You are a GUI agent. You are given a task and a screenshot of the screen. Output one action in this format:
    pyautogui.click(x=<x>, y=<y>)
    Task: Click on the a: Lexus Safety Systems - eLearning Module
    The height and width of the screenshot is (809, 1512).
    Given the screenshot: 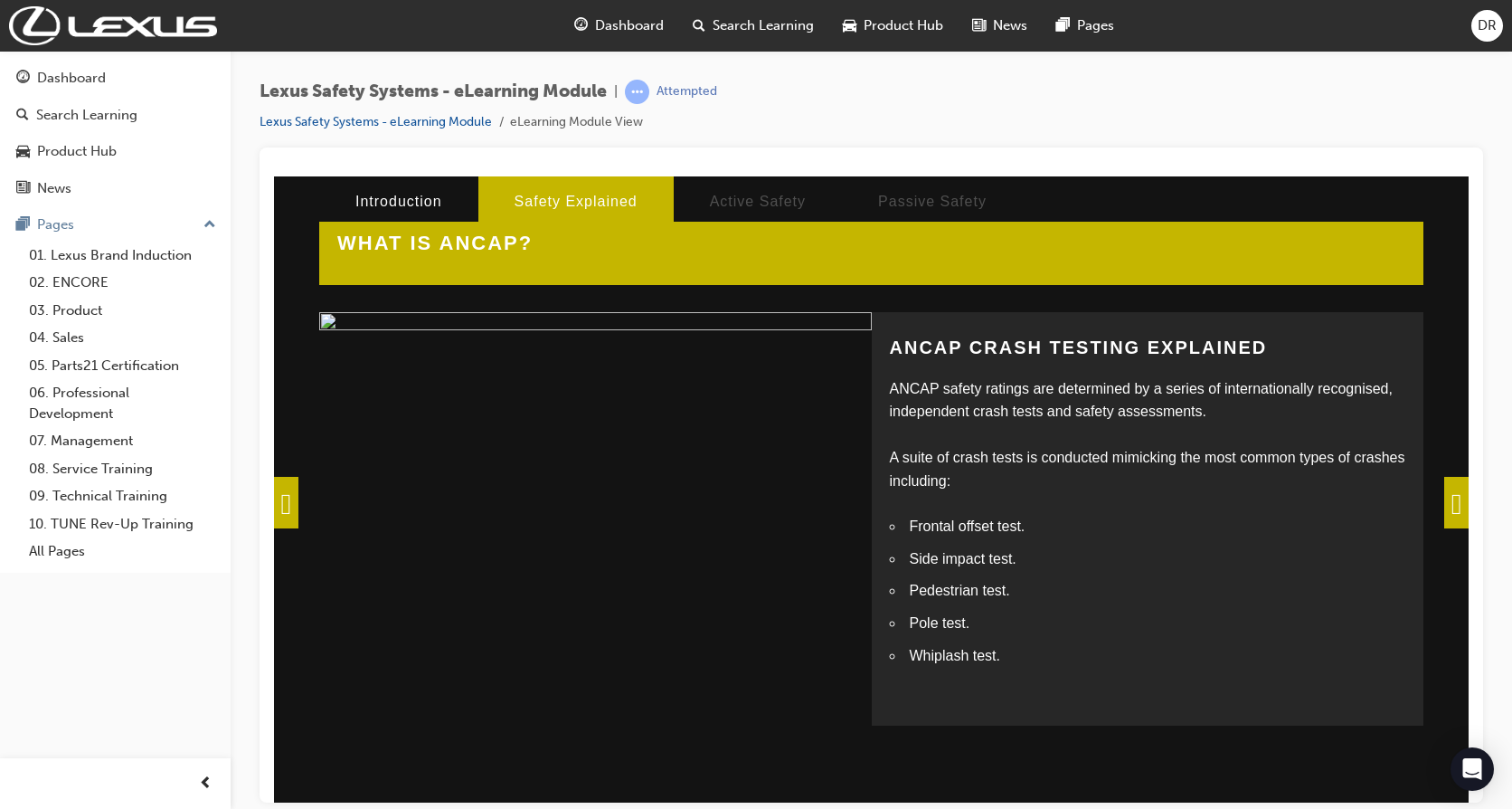 What is the action you would take?
    pyautogui.click(x=375, y=121)
    